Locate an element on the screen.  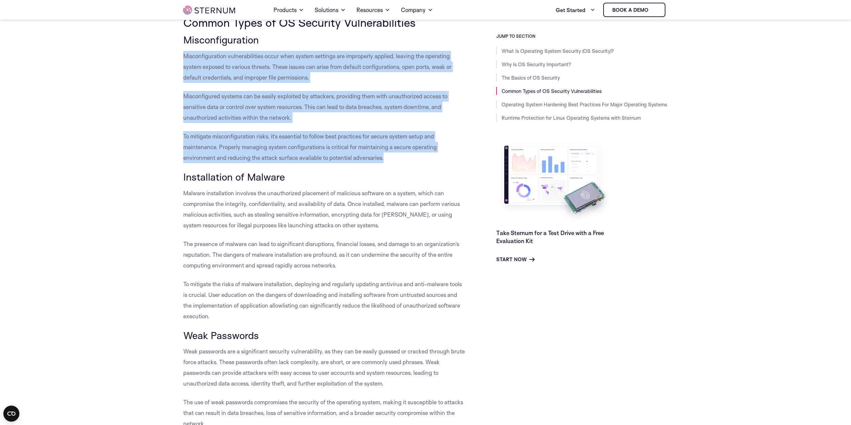
a: Runtime Protection for Linux Operating Systems with Sternum is located at coordinates (571, 118).